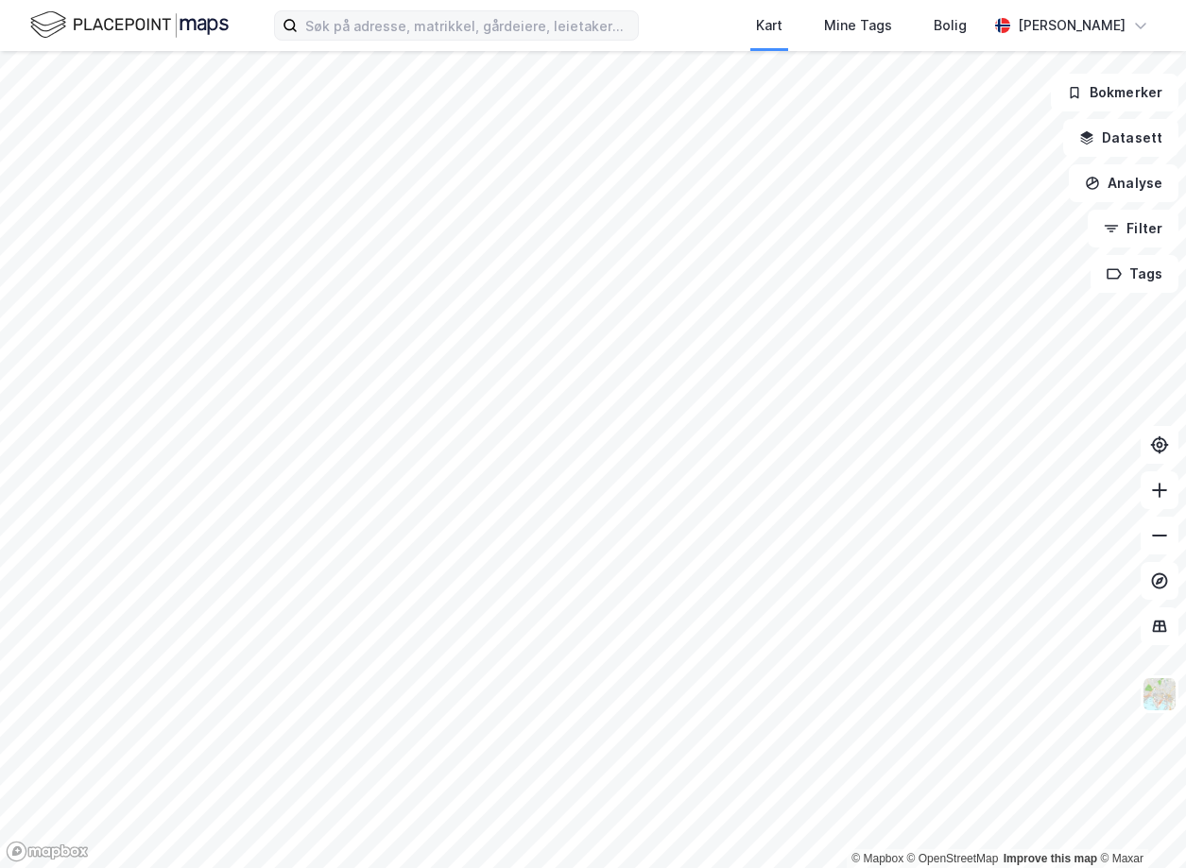  Describe the element at coordinates (1134, 274) in the screenshot. I see `button: Tags` at that location.